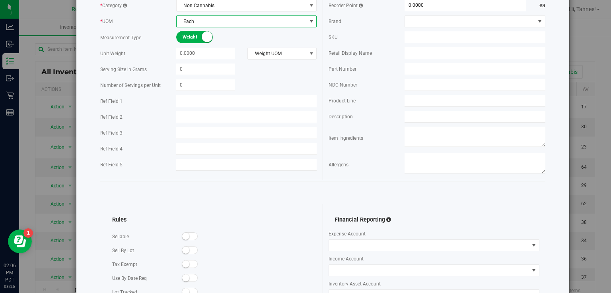 This screenshot has height=293, width=611. Describe the element at coordinates (433, 259) in the screenshot. I see `span: Income Account` at that location.